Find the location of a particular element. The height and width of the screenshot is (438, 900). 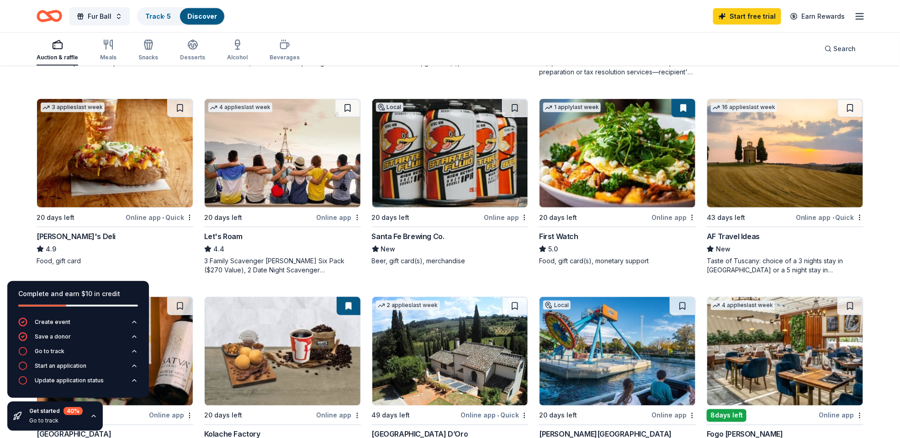

div: A $1,000 Gift Certificate redeemable for expert tax preparation or tax resolution services—recipi... is located at coordinates (617, 68).